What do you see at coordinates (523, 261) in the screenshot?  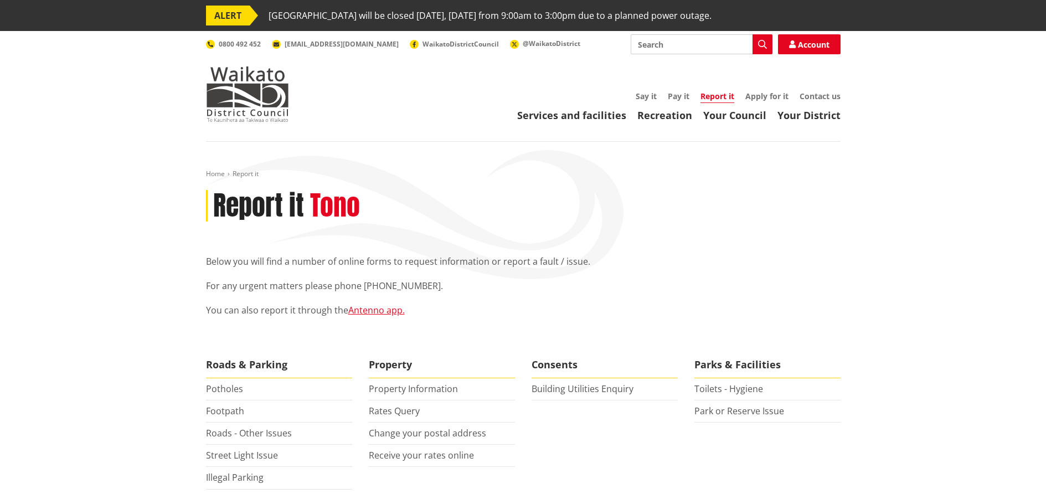 I see `p: Below you will find a number of online forms to request information or report a fault / issue.` at bounding box center [523, 261].